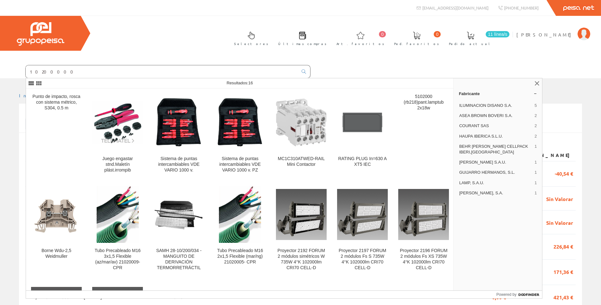 The height and width of the screenshot is (305, 601). I want to click on span: HAUPA IBERICA S.L.U., so click(496, 136).